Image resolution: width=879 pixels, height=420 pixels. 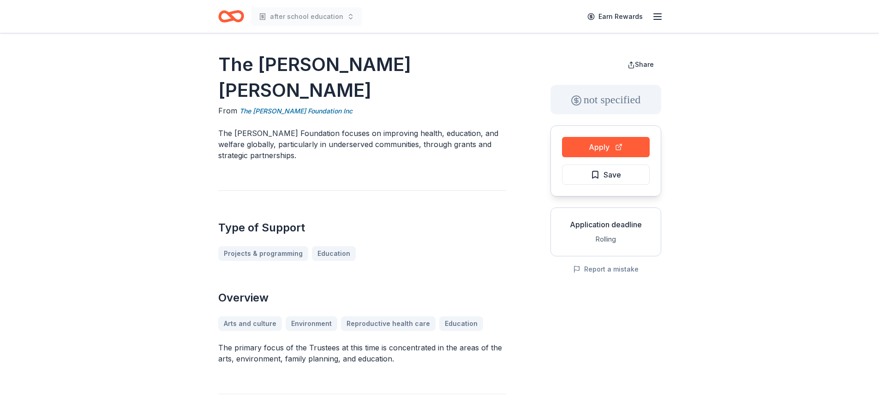 I want to click on span: after school education, so click(x=306, y=17).